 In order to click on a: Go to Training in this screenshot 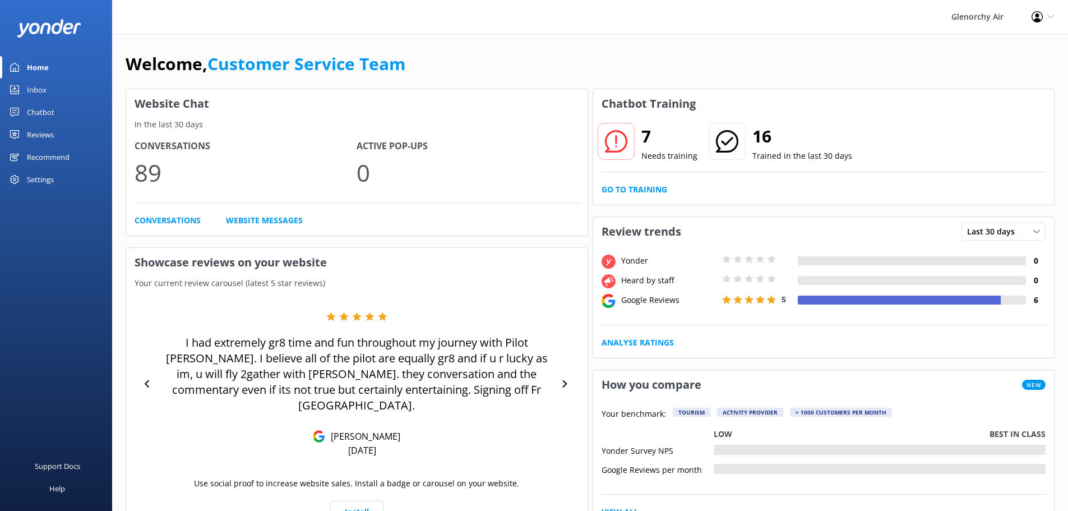, I will do `click(634, 190)`.